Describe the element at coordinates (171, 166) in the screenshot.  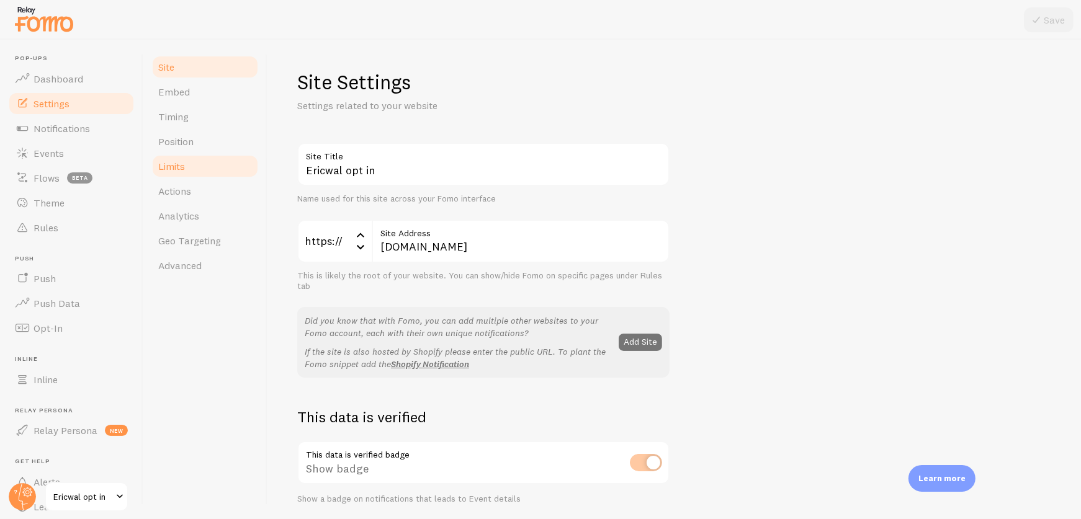
I see `span: Limits` at that location.